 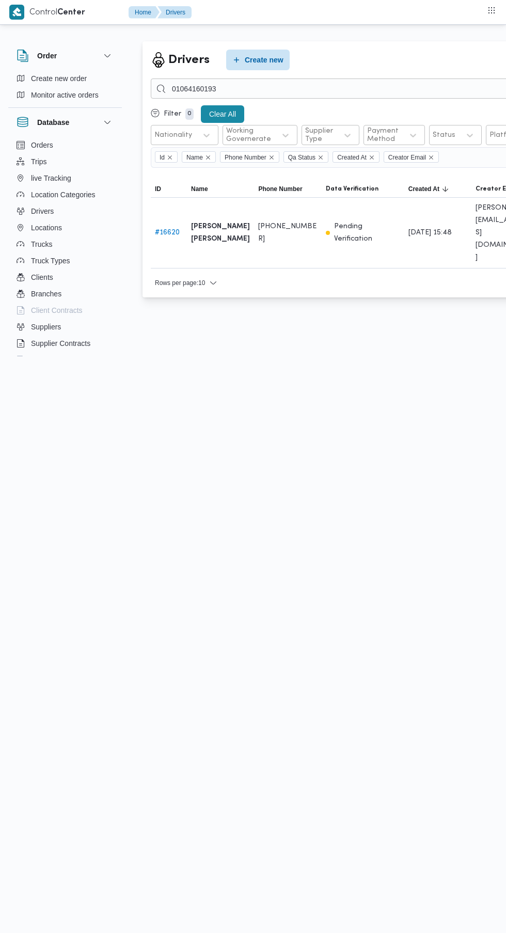 I want to click on span: Suppliers, so click(x=46, y=327).